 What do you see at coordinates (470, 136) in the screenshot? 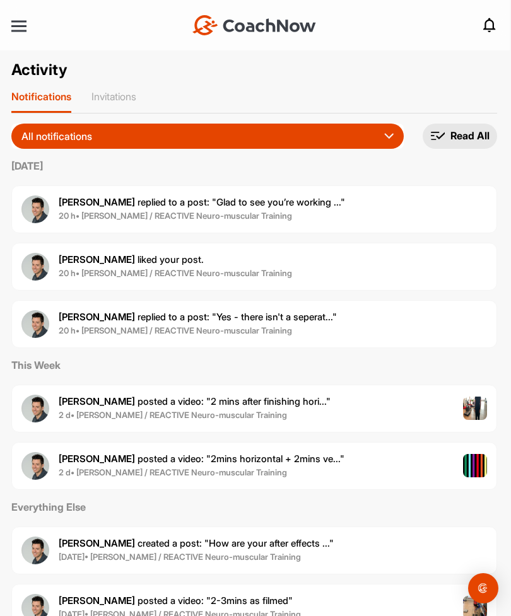
I see `p: Read All` at bounding box center [470, 136].